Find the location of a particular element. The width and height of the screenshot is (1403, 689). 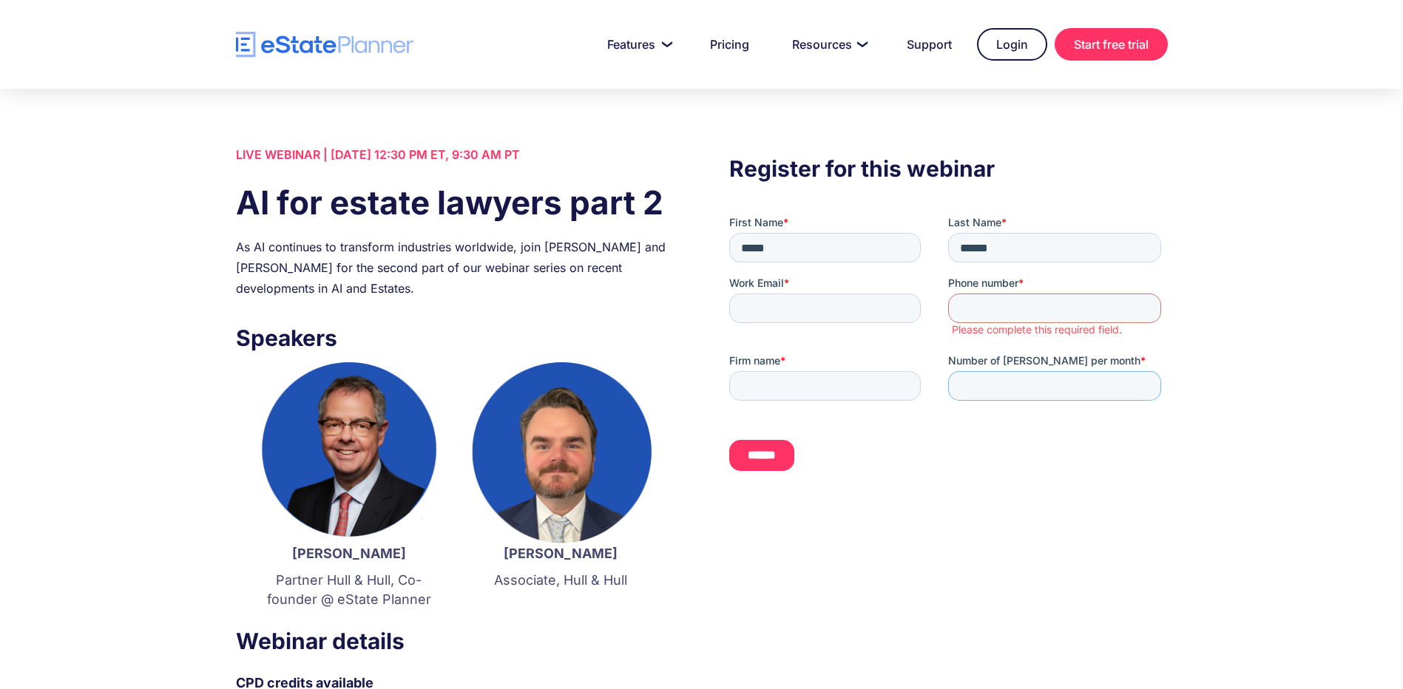

a: Pricing is located at coordinates (729, 44).